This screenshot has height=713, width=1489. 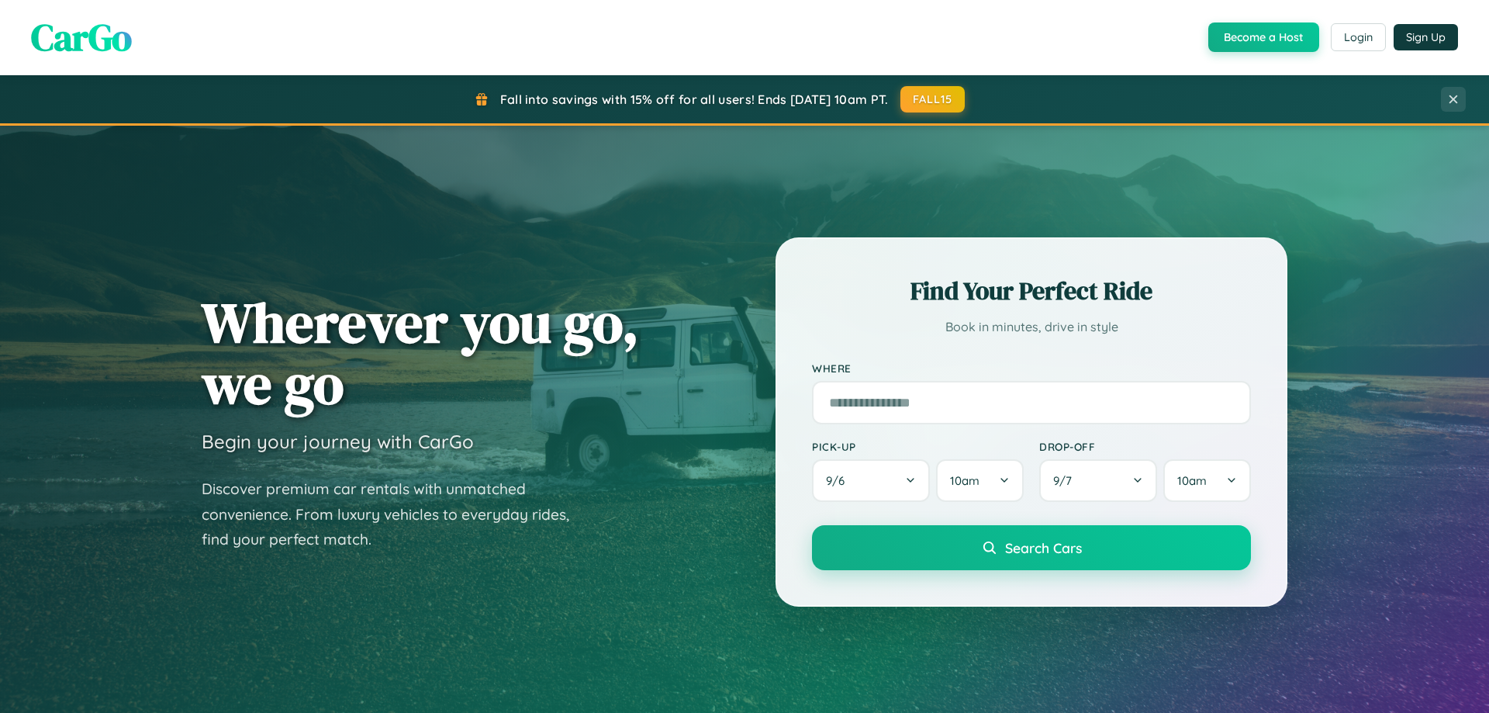 I want to click on label: Where, so click(x=1031, y=368).